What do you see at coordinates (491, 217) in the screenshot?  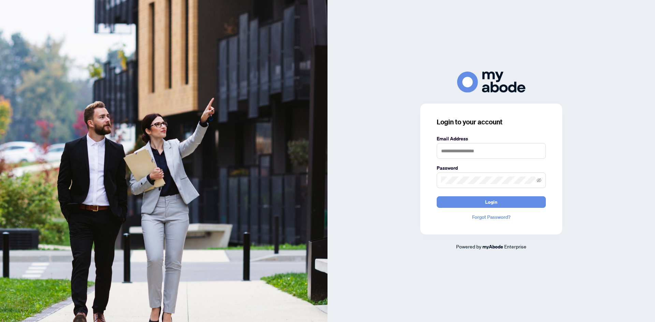 I see `a: Forgot Password?` at bounding box center [491, 217].